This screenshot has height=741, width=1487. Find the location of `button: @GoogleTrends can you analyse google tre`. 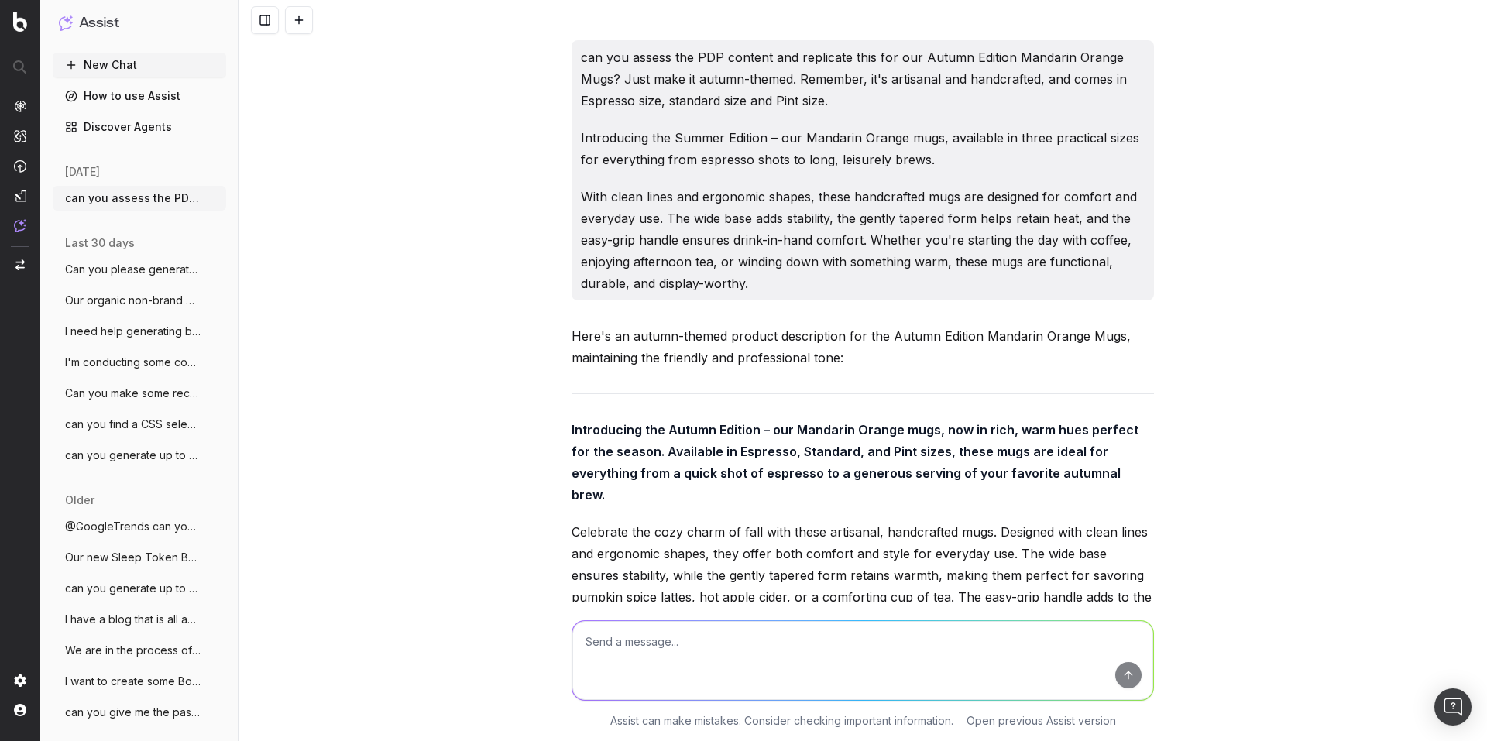

button: @GoogleTrends can you analyse google tre is located at coordinates (139, 527).